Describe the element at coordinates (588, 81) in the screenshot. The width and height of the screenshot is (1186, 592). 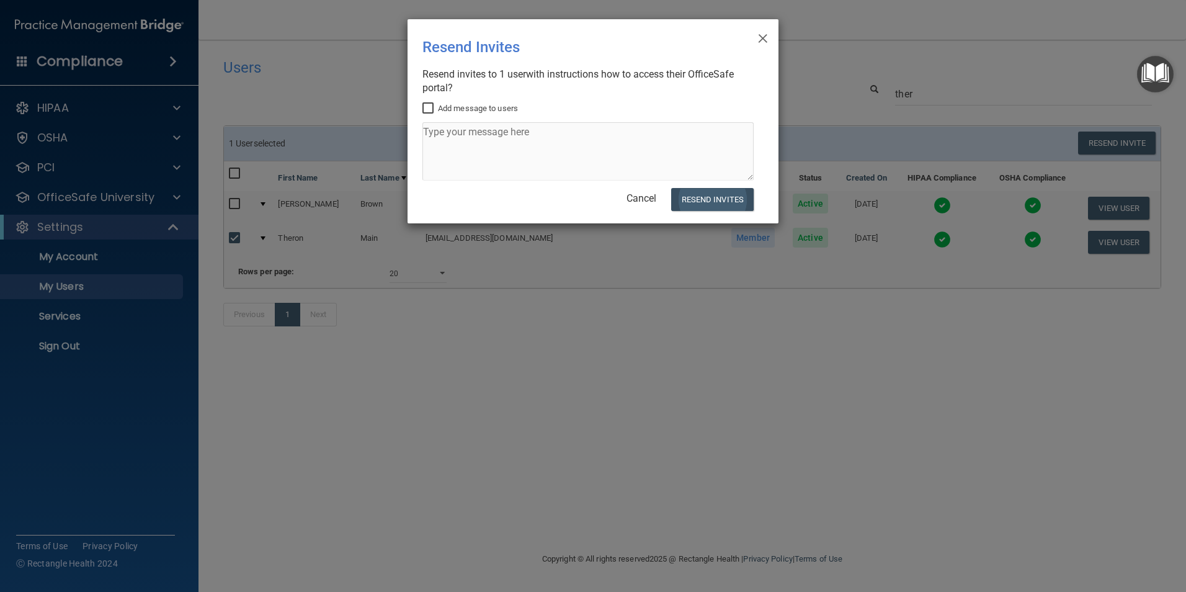
I see `div: Resend invites to 1 user with instructions how to access their OfficeSafe portal?` at that location.